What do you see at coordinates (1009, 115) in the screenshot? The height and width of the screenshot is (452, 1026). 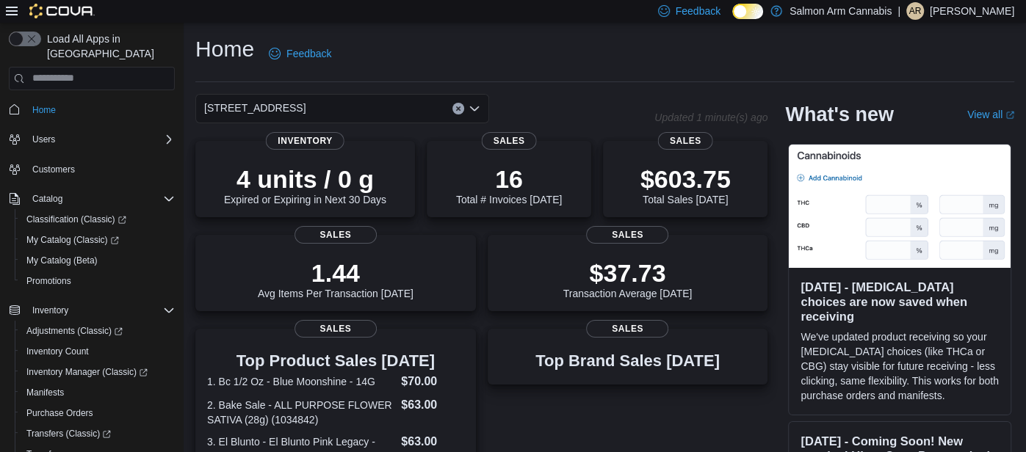 I see `svg: External link` at bounding box center [1009, 115].